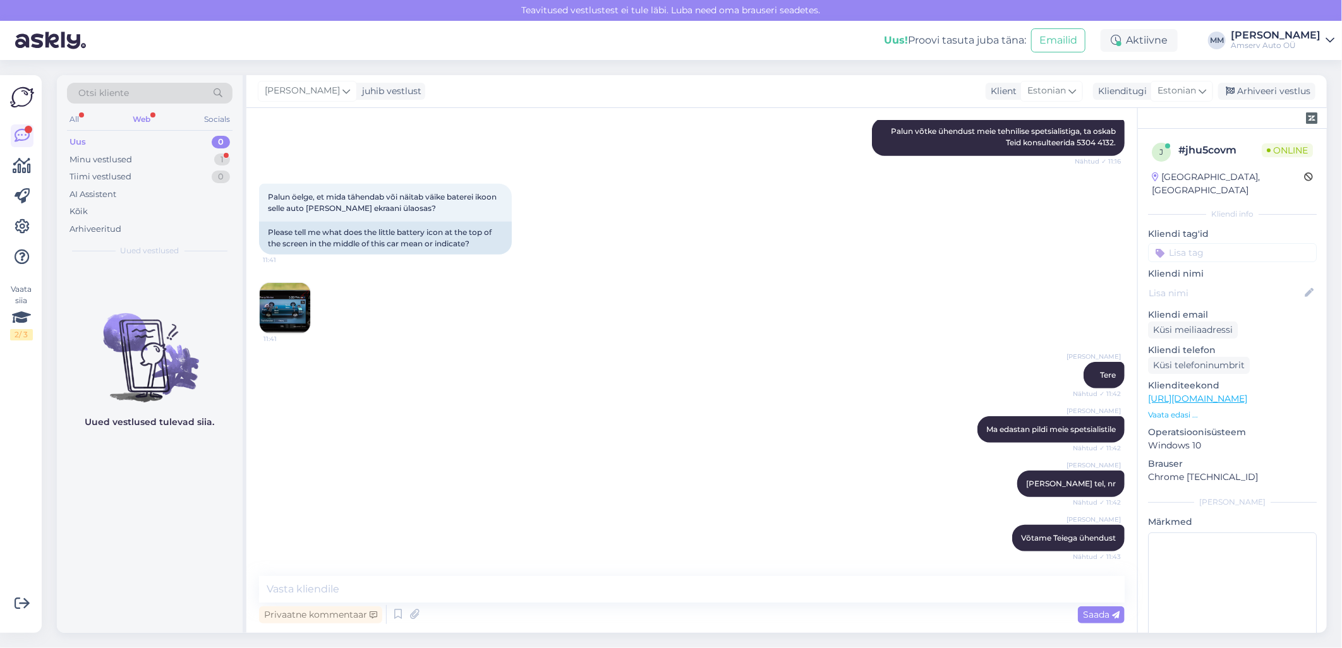 This screenshot has height=648, width=1342. I want to click on span: Palun võtke ühendust meie tehnilise spetsialistiga, ta oskab Teid konsulteerida 5304 4132., so click(1004, 136).